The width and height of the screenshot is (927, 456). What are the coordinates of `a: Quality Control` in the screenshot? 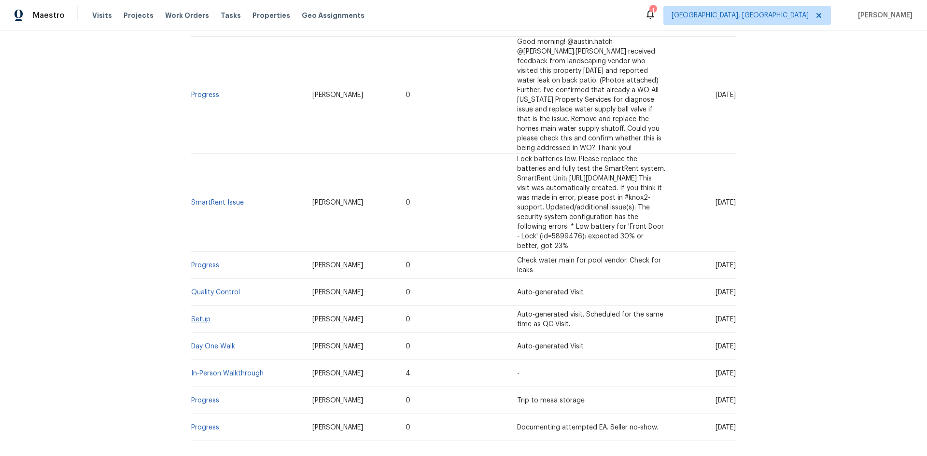 It's located at (215, 293).